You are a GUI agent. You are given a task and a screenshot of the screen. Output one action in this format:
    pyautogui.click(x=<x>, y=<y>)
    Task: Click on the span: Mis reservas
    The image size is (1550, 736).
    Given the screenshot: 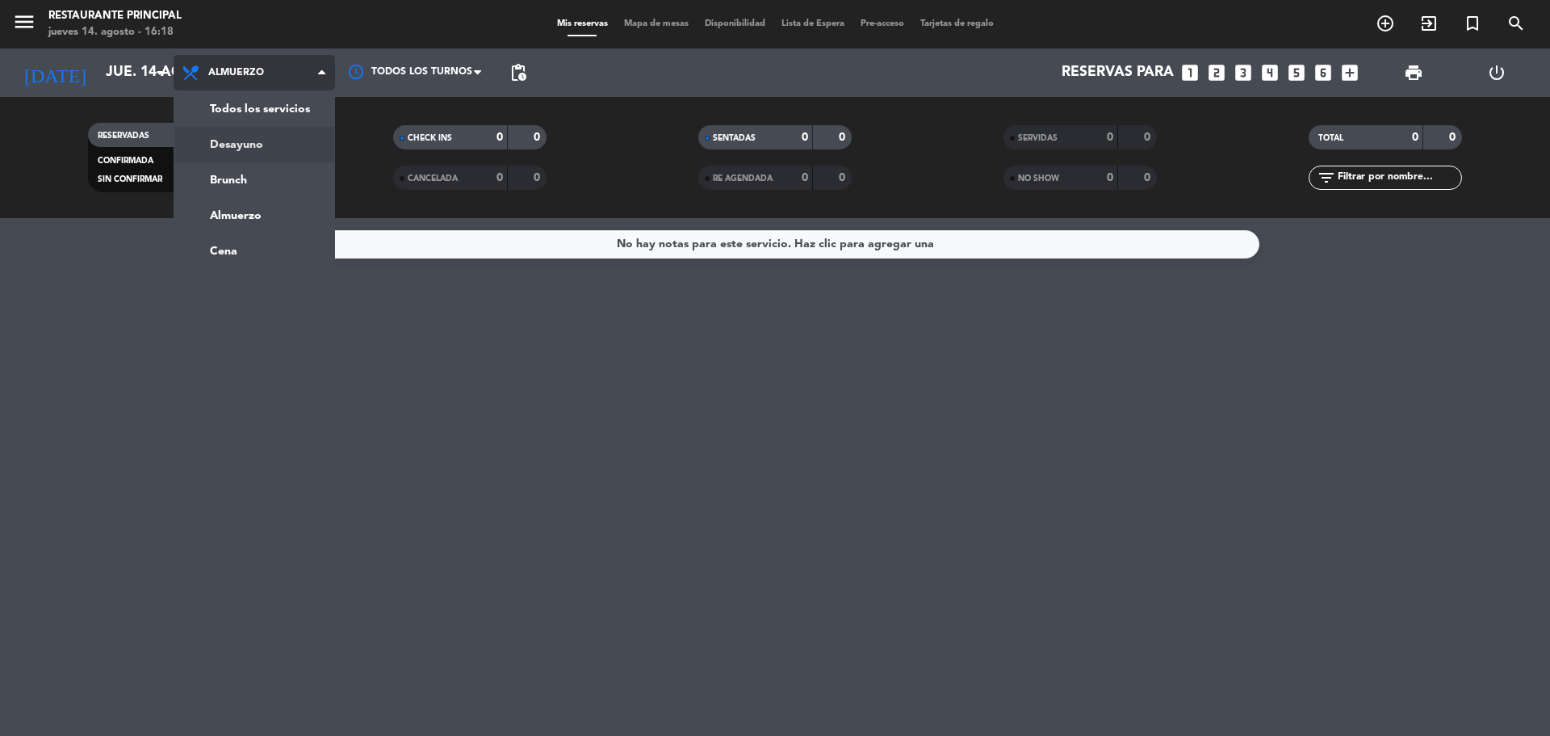 What is the action you would take?
    pyautogui.click(x=582, y=23)
    